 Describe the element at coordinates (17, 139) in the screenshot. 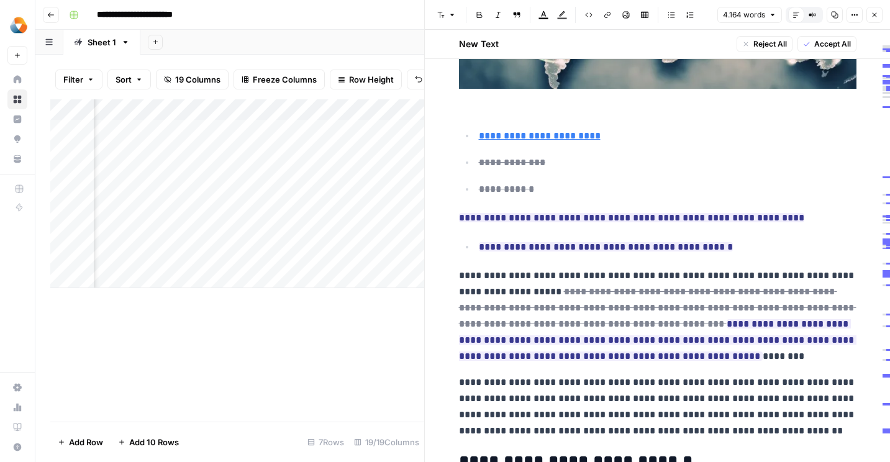

I see `a: Opportunities` at that location.